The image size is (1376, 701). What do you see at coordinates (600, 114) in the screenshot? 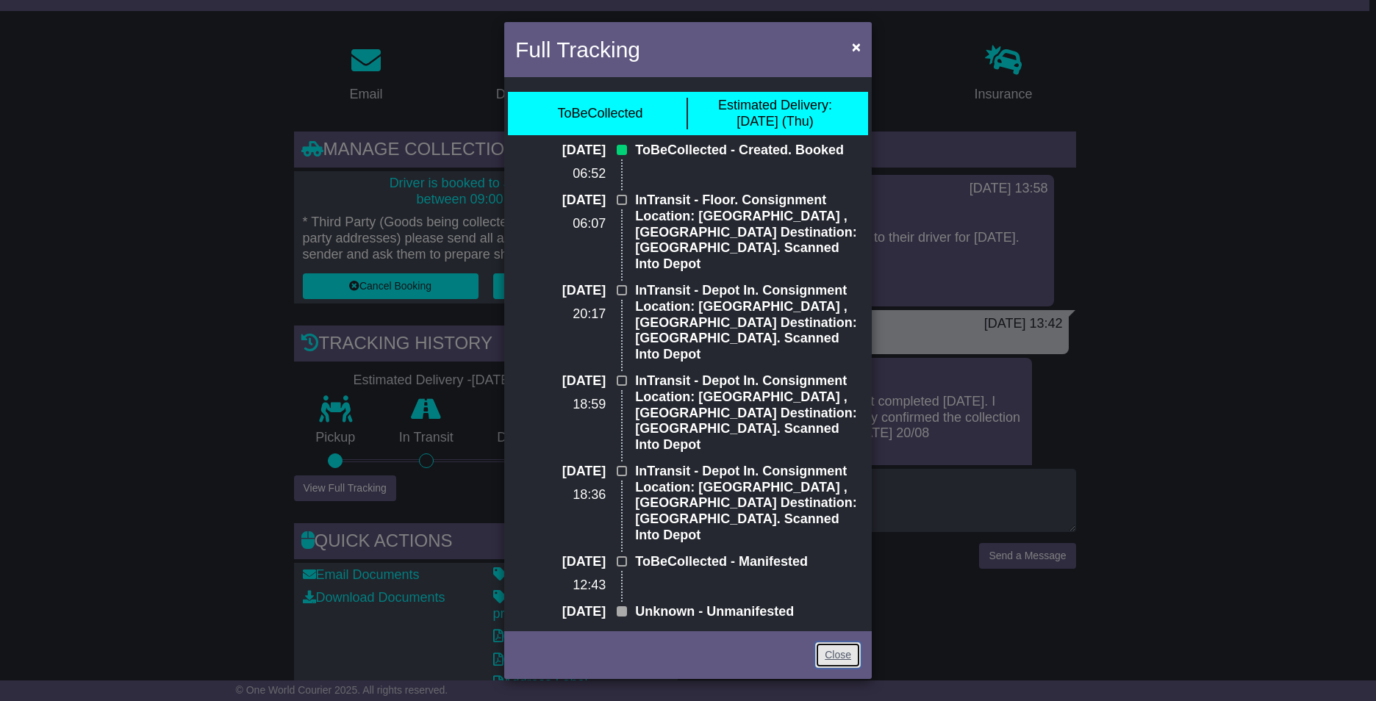
I see `div: ToBeCollected` at bounding box center [600, 114].